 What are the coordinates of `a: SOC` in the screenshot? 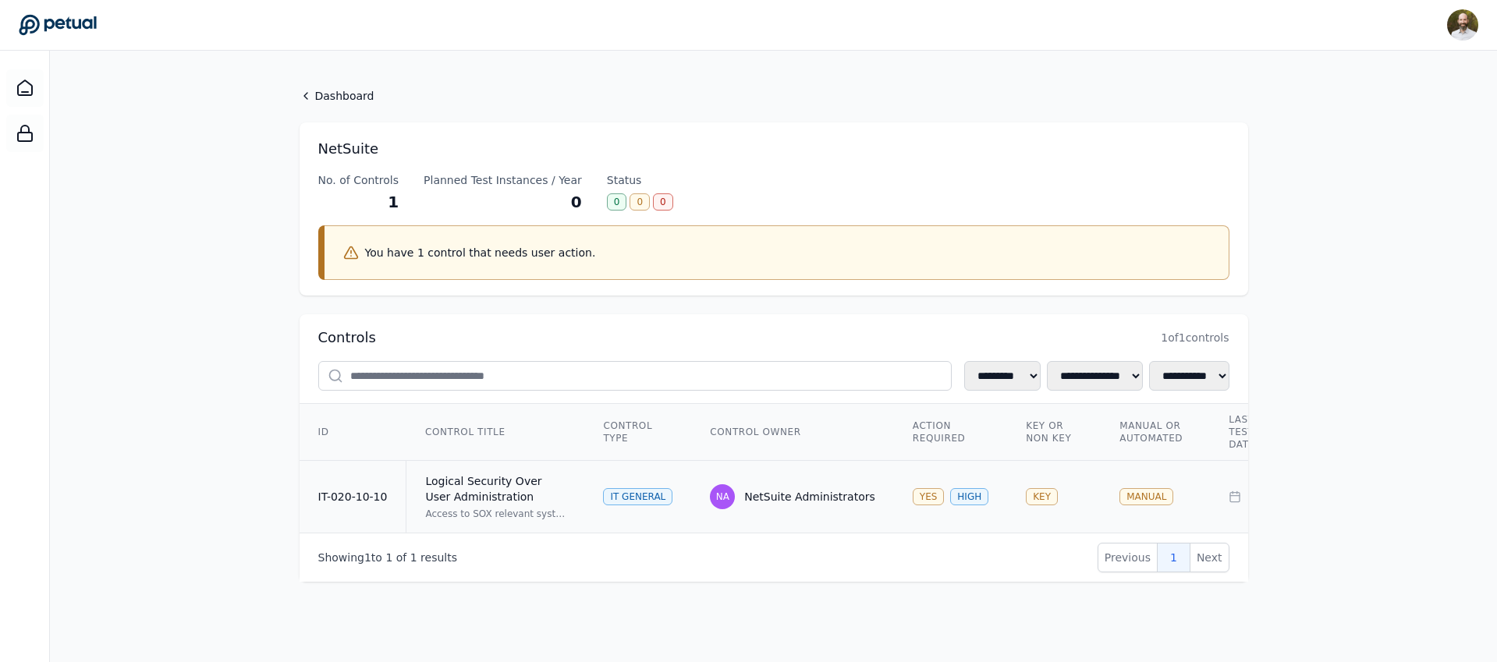 It's located at (25, 133).